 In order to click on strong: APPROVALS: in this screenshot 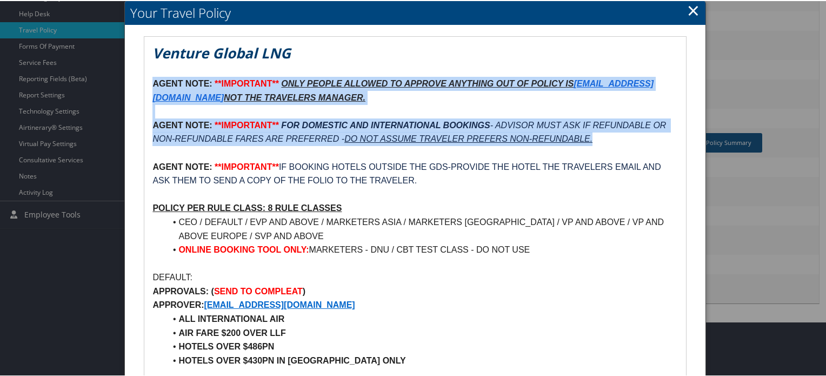, I will do `click(181, 290)`.